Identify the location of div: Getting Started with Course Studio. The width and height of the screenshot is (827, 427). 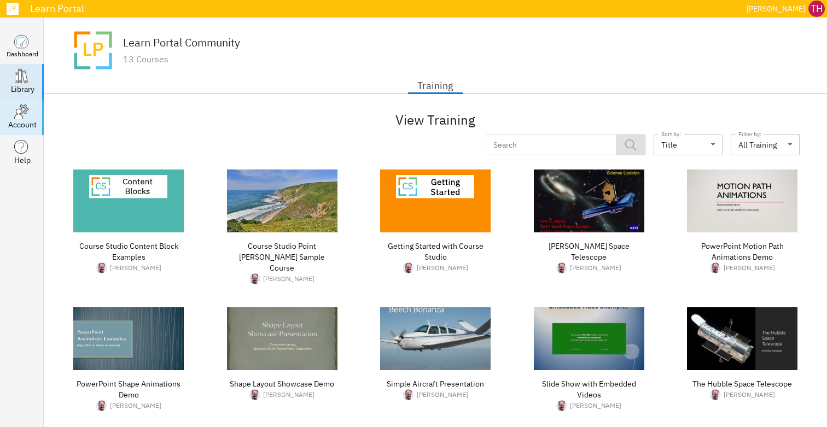
(435, 252).